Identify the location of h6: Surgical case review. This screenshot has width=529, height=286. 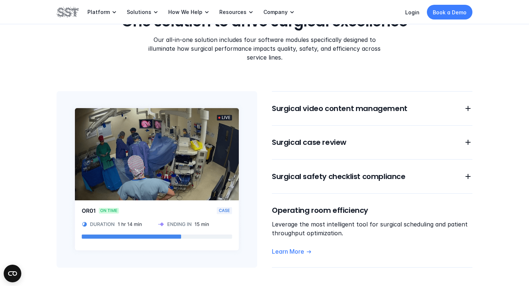
(363, 142).